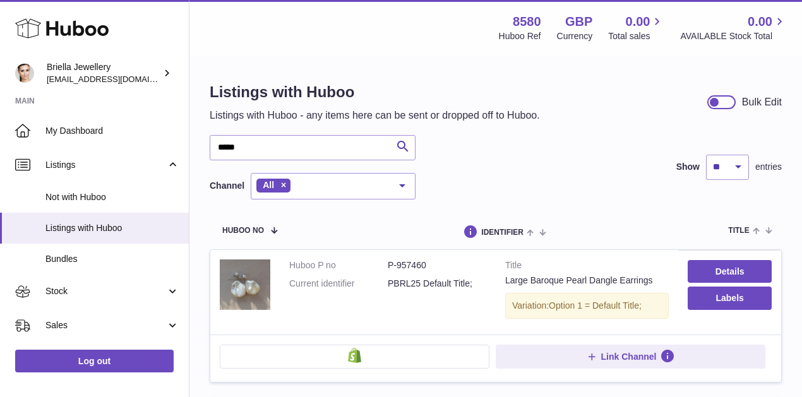  What do you see at coordinates (578, 21) in the screenshot?
I see `strong: GBP` at bounding box center [578, 21].